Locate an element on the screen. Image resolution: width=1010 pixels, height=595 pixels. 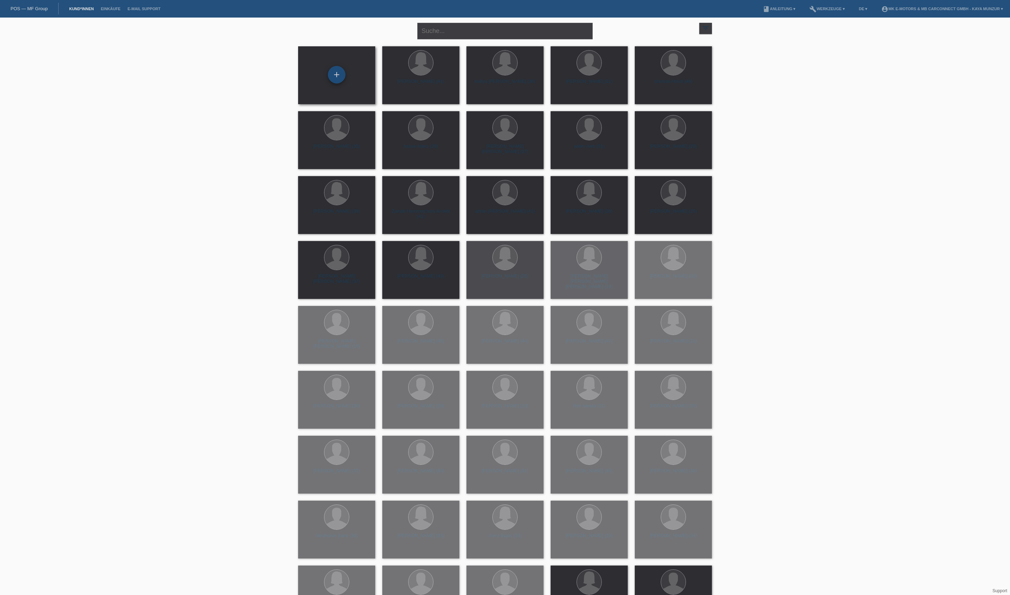
a: Einkäufe is located at coordinates (111, 9).